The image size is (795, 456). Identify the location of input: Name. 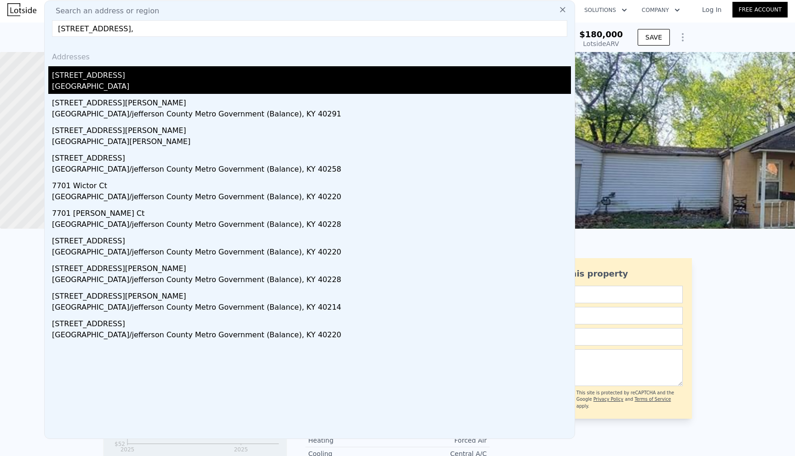
(600, 294).